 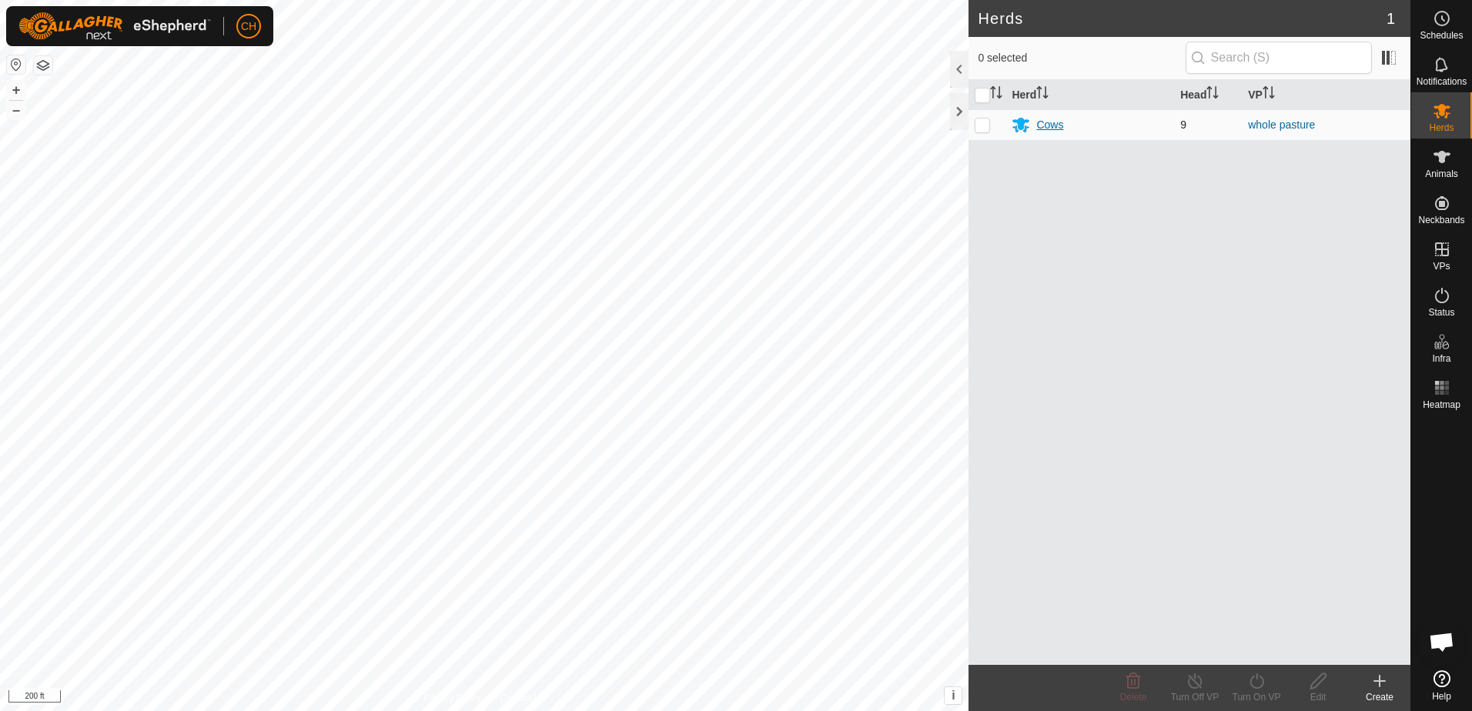 What do you see at coordinates (1089, 95) in the screenshot?
I see `th: Herd` at bounding box center [1089, 95].